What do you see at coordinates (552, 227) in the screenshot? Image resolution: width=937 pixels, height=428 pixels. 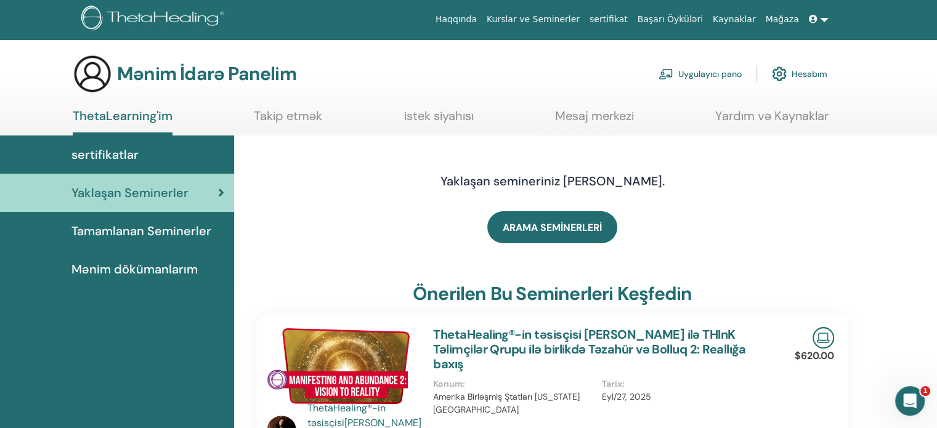 I see `font: ARAMA SEMİNERLERİ` at bounding box center [552, 227].